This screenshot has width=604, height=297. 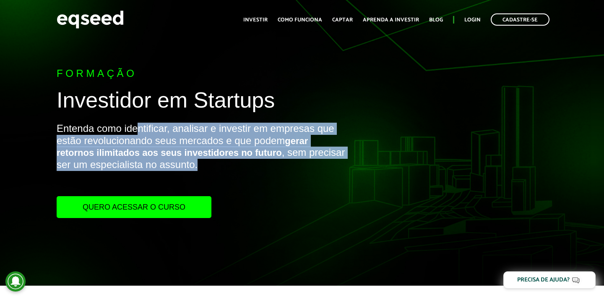 What do you see at coordinates (201, 102) in the screenshot?
I see `h1: Investidor em Startups` at bounding box center [201, 102].